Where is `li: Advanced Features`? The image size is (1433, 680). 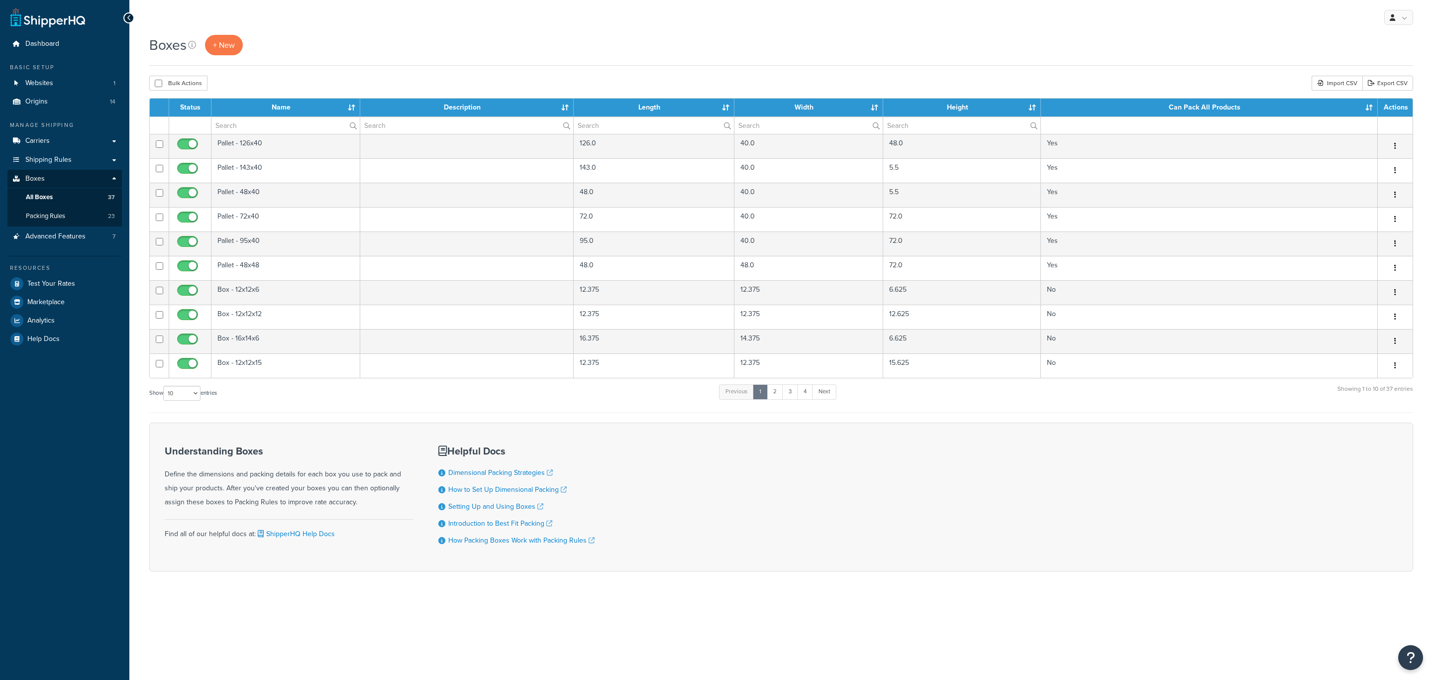 li: Advanced Features is located at coordinates (65, 236).